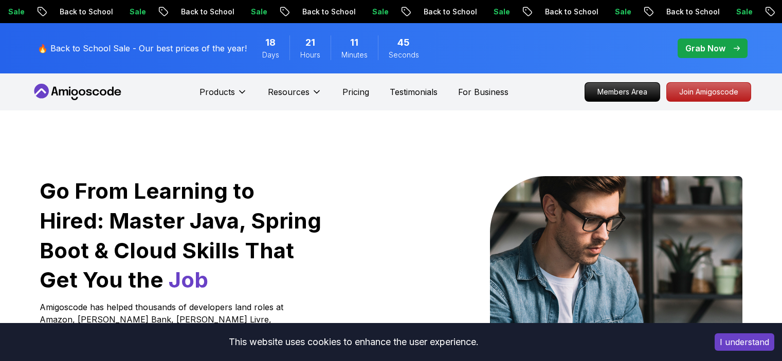 This screenshot has height=361, width=782. What do you see at coordinates (403, 43) in the screenshot?
I see `span: 45 Seconds` at bounding box center [403, 43].